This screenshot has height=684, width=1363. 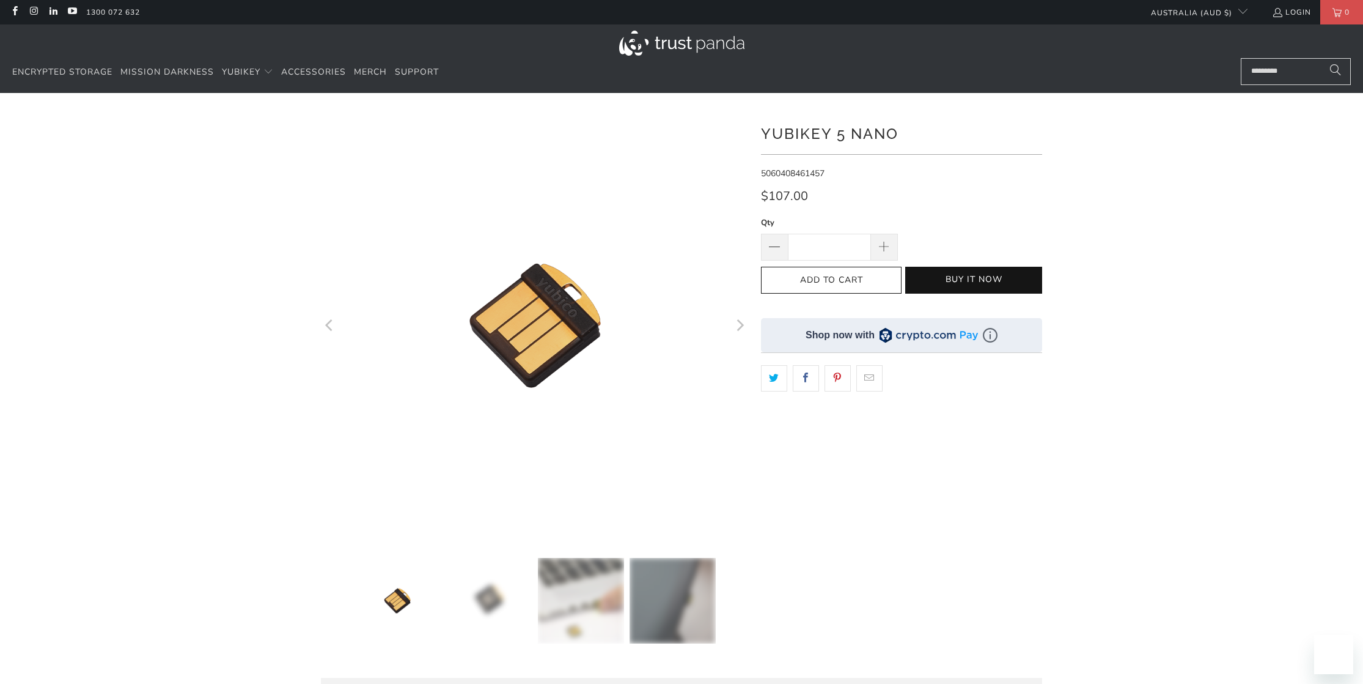 What do you see at coordinates (53, 12) in the screenshot?
I see `a: Trust Panda Australia on LinkedIn` at bounding box center [53, 12].